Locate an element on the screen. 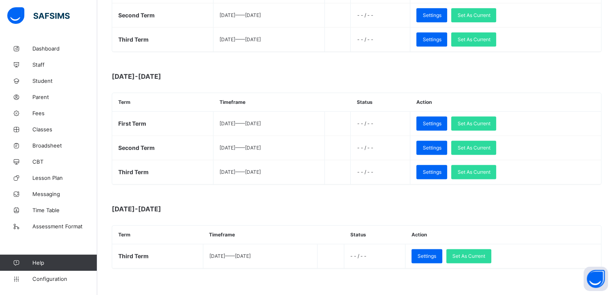 The image size is (616, 295). span: Assessment Format is located at coordinates (65, 227).